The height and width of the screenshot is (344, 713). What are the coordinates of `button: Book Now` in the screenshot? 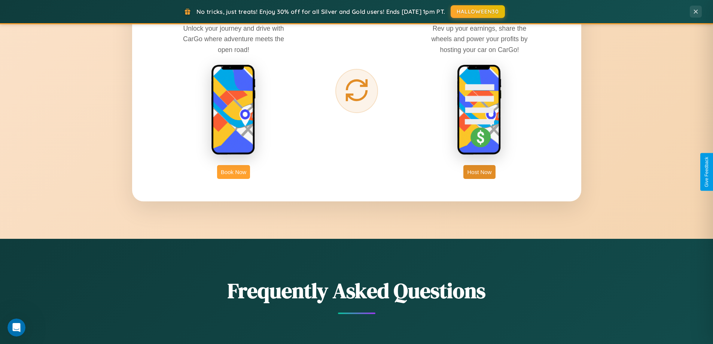 It's located at (234, 172).